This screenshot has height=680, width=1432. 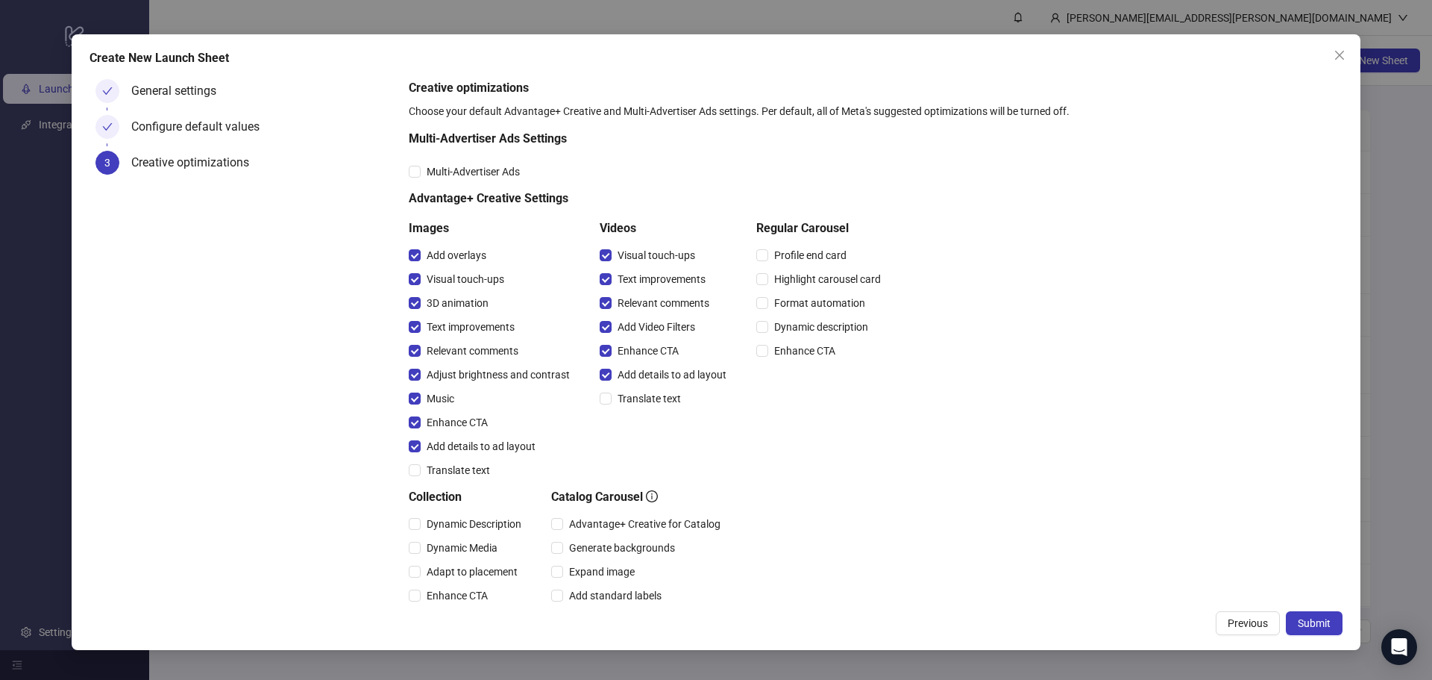 I want to click on span: Music, so click(x=440, y=398).